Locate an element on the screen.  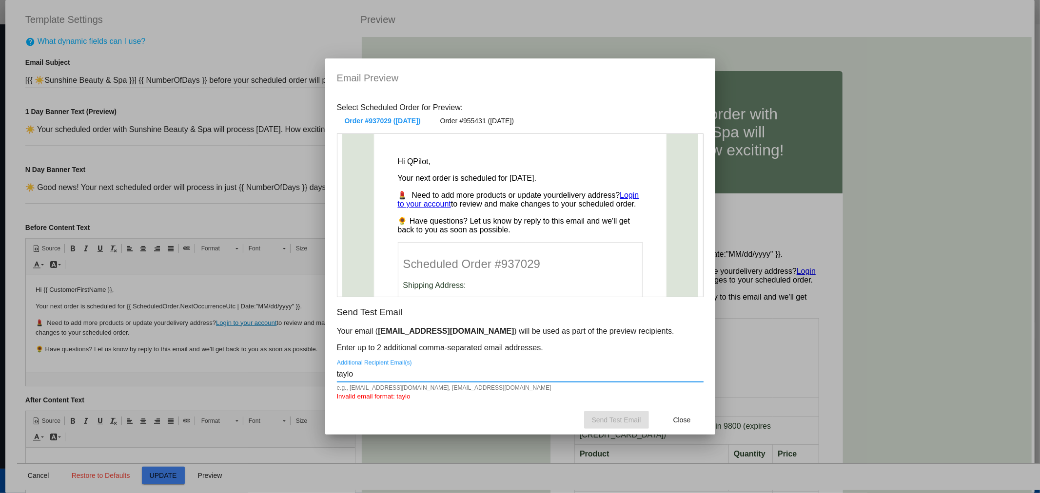
p: Enter up to 2 additional comma-separated email addresses. is located at coordinates (520, 348).